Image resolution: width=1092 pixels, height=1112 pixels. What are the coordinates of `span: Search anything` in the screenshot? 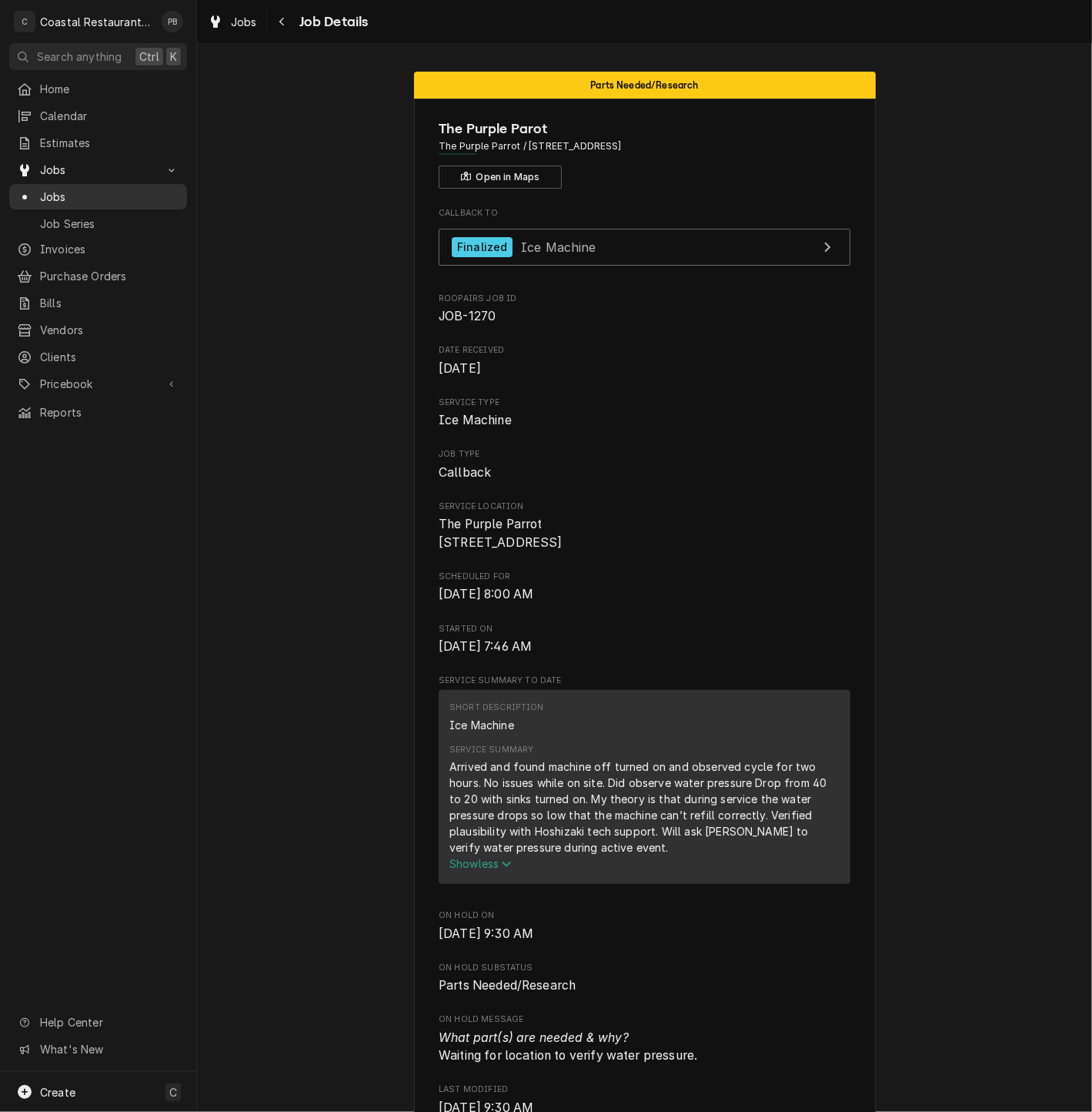 It's located at (79, 56).